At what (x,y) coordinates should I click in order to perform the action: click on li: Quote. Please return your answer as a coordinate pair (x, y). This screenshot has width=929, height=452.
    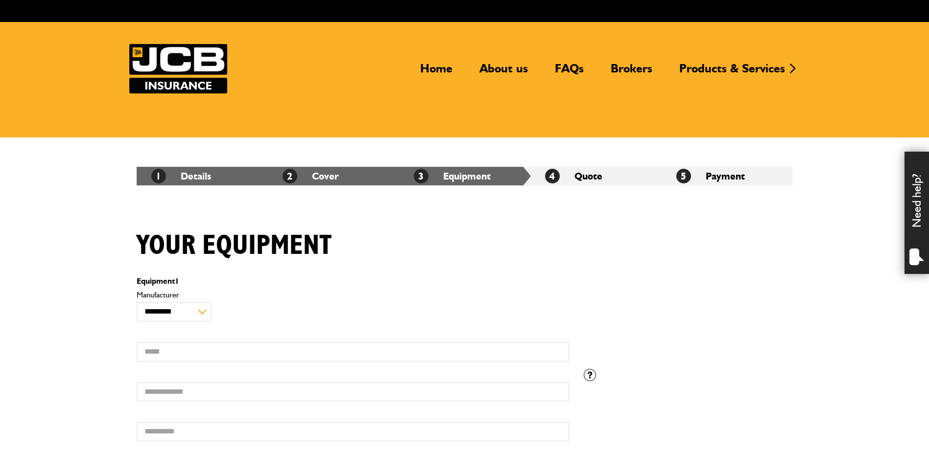
    Looking at the image, I should click on (596, 176).